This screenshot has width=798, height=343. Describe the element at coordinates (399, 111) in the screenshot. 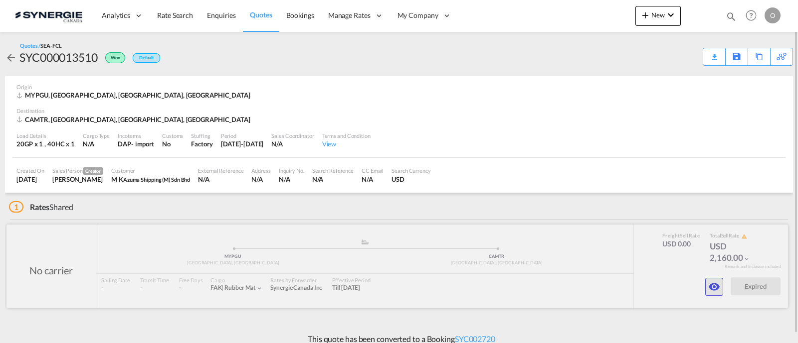

I see `div: Destination` at that location.